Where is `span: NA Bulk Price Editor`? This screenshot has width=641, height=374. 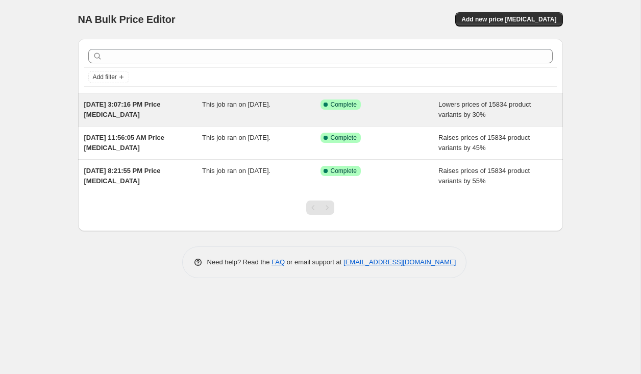
span: NA Bulk Price Editor is located at coordinates (126, 19).